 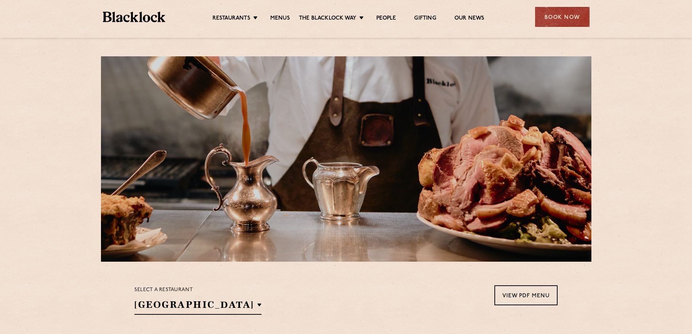 I want to click on a: People, so click(x=386, y=19).